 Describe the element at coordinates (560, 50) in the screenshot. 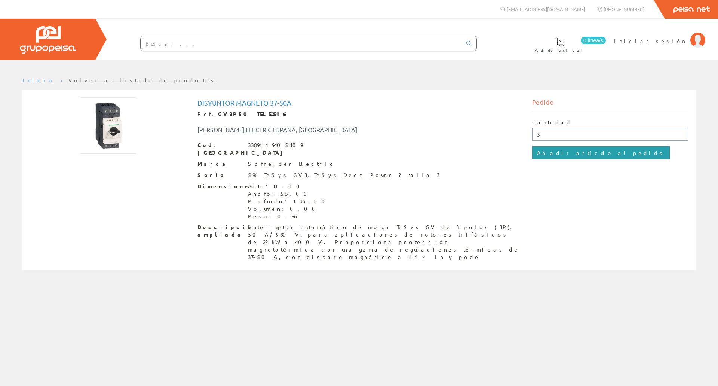

I see `span: Pedido actual` at that location.